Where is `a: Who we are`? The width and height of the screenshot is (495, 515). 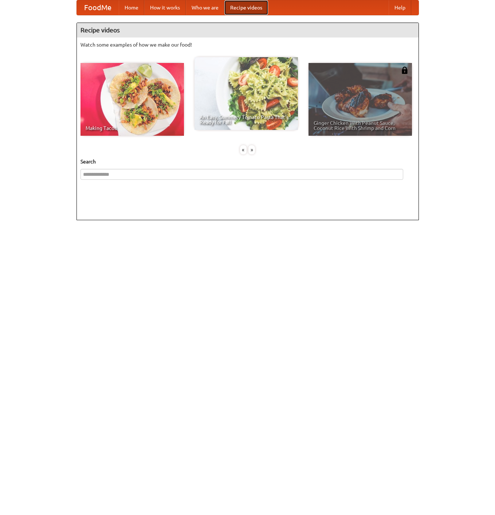 a: Who we are is located at coordinates (205, 8).